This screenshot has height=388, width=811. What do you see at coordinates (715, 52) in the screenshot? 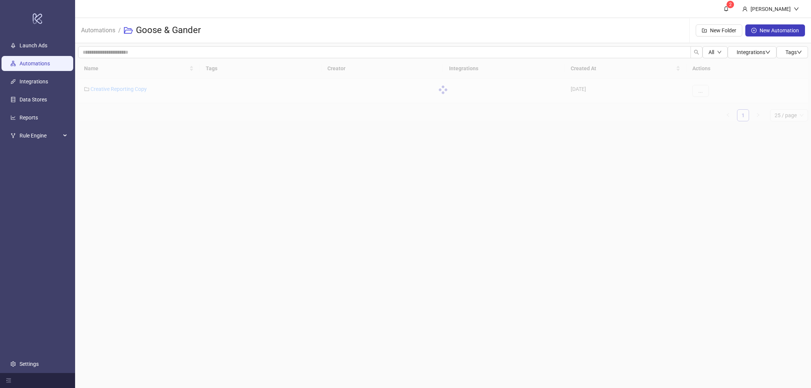
I see `button: Alldown` at bounding box center [715, 52].